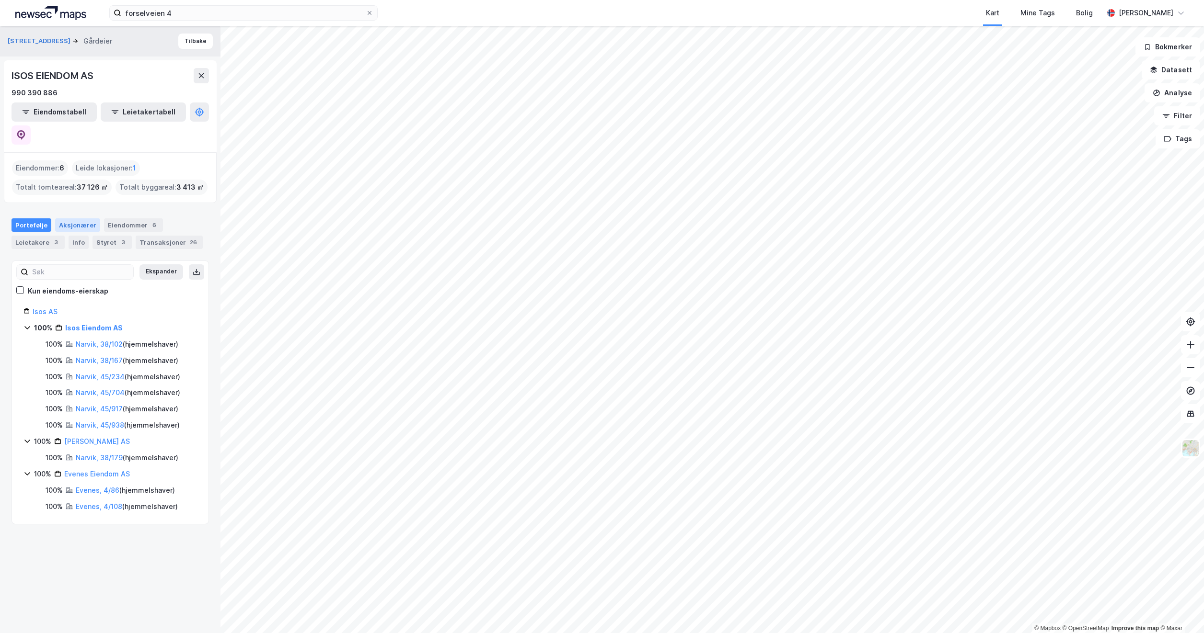 The height and width of the screenshot is (633, 1204). I want to click on a: Isos AS, so click(45, 311).